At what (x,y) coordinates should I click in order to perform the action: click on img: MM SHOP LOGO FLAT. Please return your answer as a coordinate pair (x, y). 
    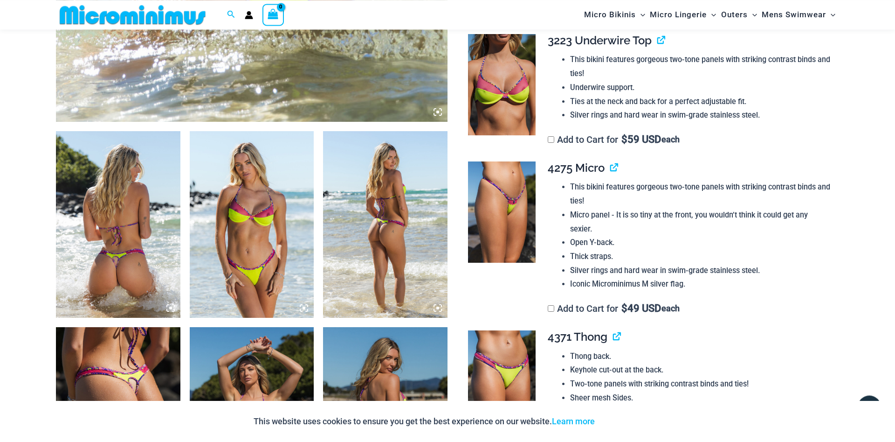
    Looking at the image, I should click on (132, 14).